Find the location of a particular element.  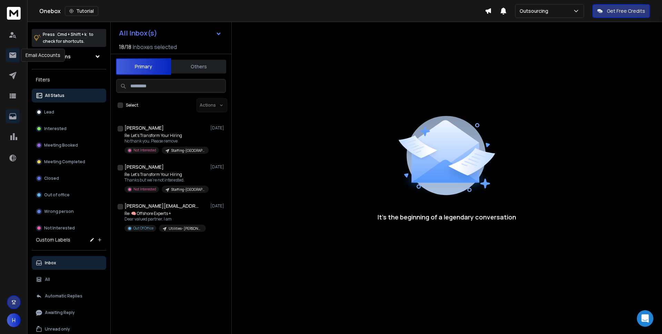

button: Interested is located at coordinates (69, 129).